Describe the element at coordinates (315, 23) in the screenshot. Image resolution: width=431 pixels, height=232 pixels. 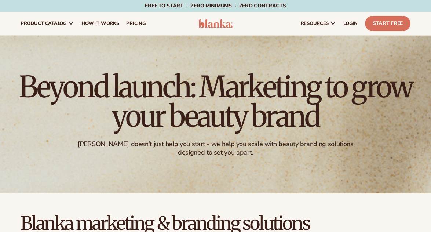
I see `span: resources` at that location.